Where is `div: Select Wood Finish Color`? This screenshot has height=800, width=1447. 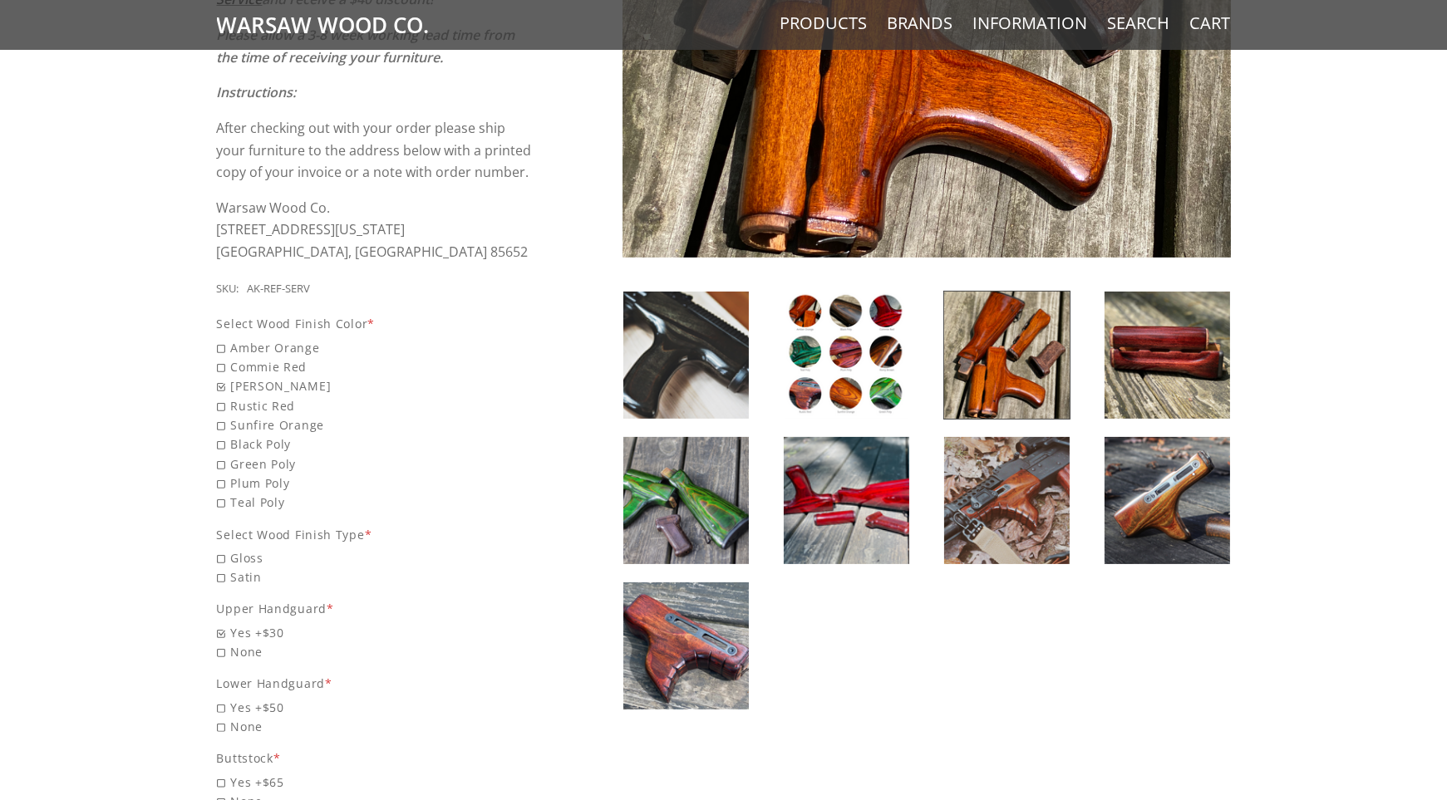
div: Select Wood Finish Color is located at coordinates (376, 323).